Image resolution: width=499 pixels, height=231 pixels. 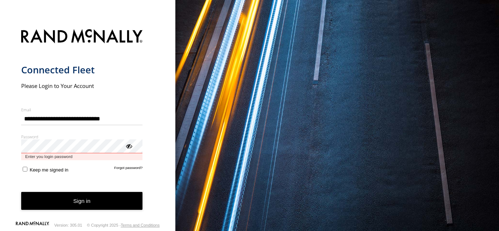 I want to click on span: Keep me signed in, so click(x=49, y=170).